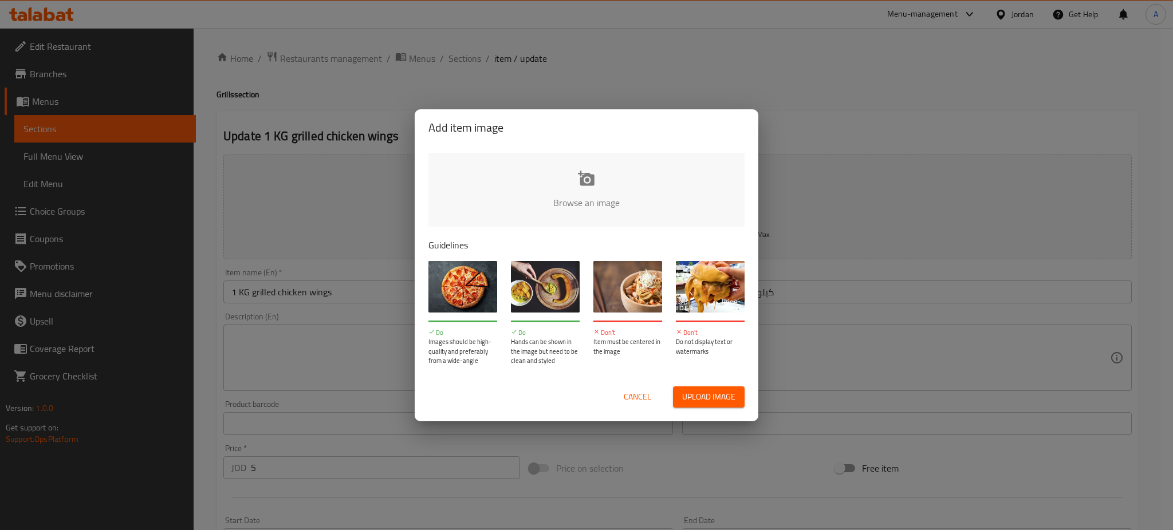 The image size is (1173, 530). What do you see at coordinates (545, 352) in the screenshot?
I see `p: Hands can be shown in the image but need to be clean and styled` at bounding box center [545, 352].